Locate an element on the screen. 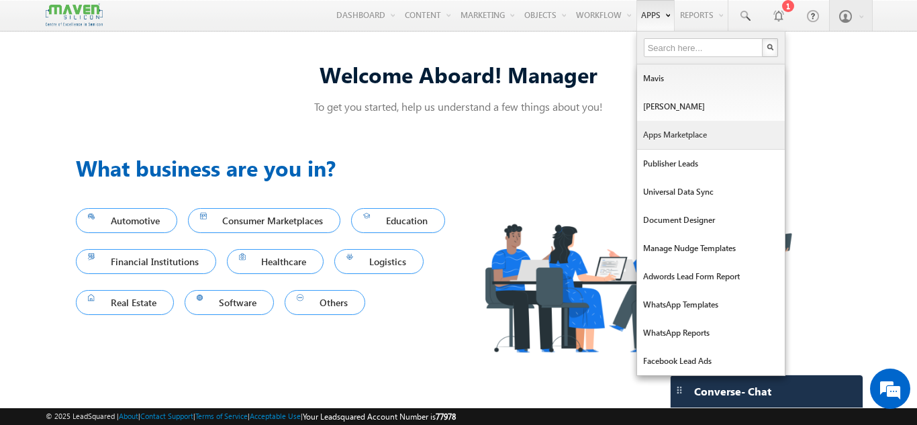  span: © 2025 LeadSquared | | | | | is located at coordinates (250, 416).